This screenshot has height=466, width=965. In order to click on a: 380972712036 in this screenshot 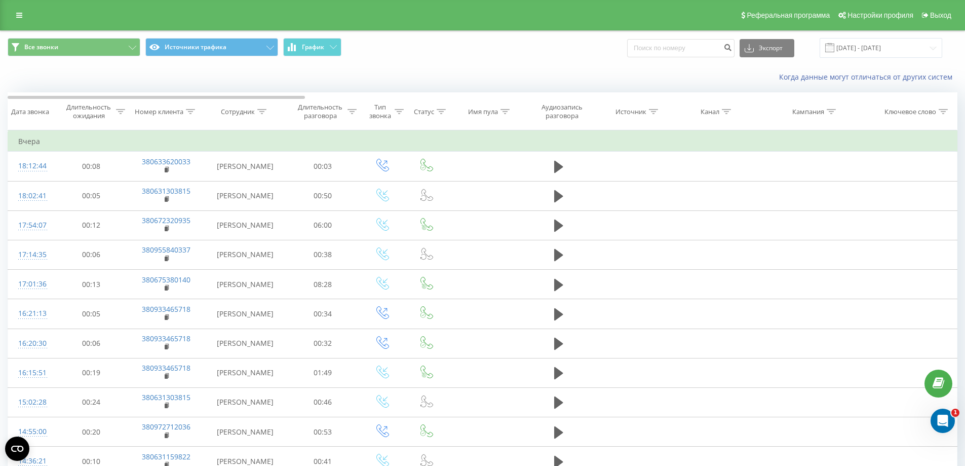, I will do `click(166, 426)`.